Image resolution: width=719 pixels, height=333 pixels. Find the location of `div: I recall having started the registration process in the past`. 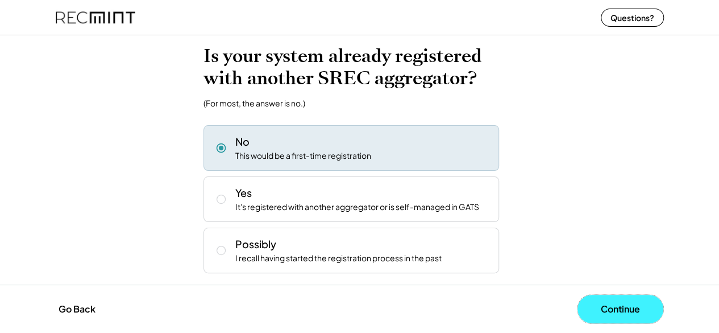

div: I recall having started the registration process in the past is located at coordinates (338, 258).